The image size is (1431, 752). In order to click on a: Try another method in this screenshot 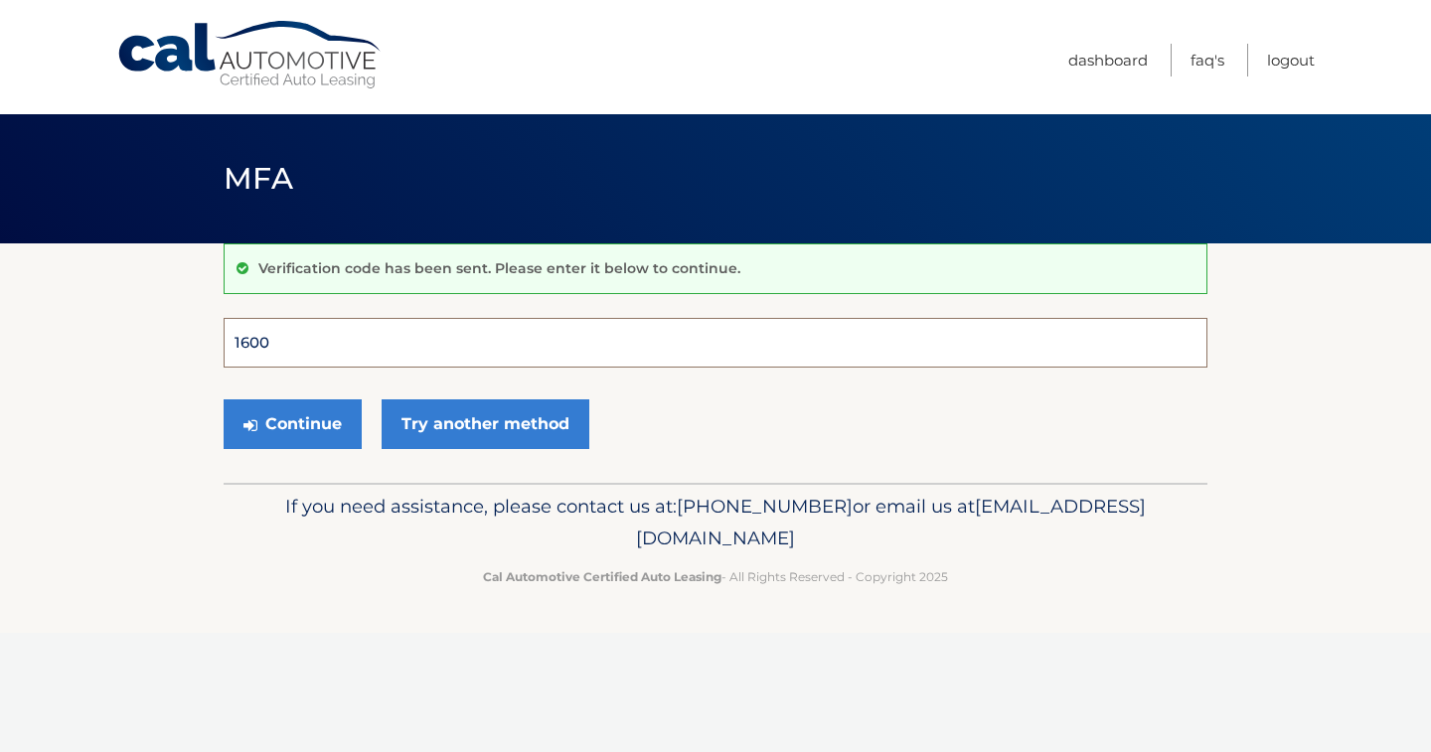, I will do `click(485, 424)`.